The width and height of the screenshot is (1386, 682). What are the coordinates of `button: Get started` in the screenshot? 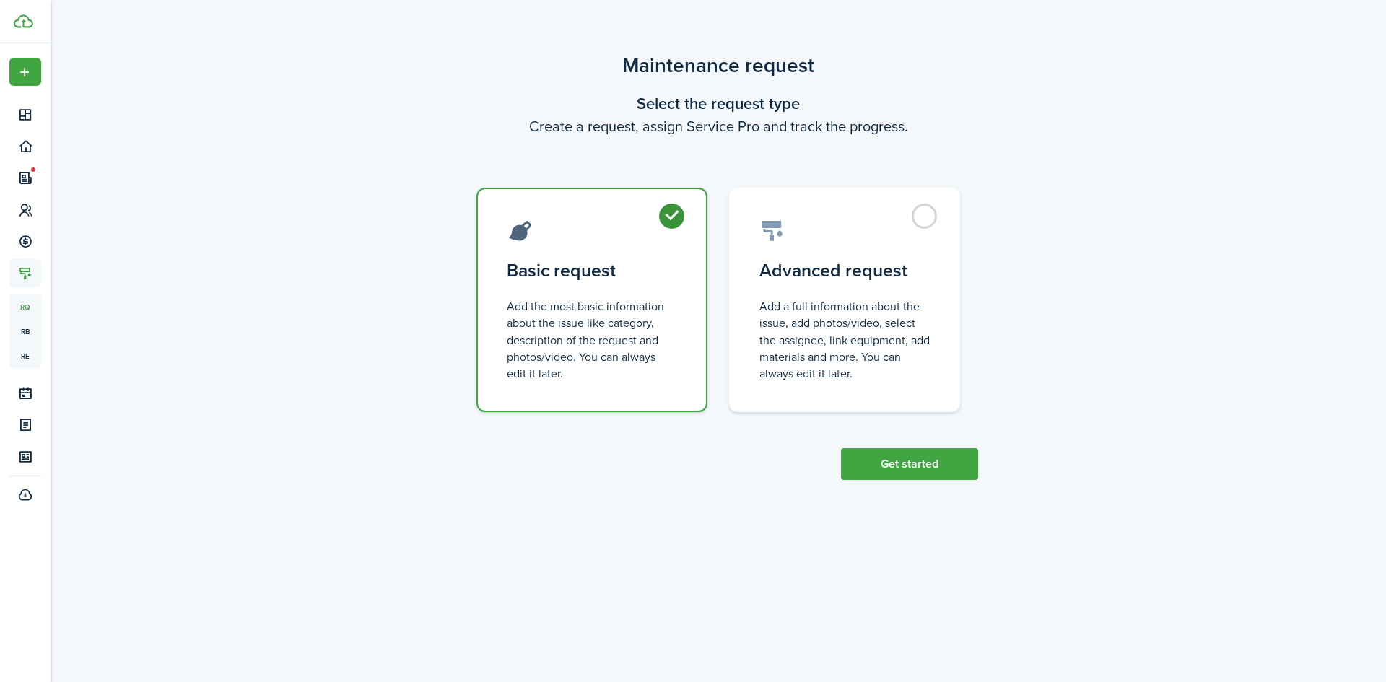 It's located at (910, 464).